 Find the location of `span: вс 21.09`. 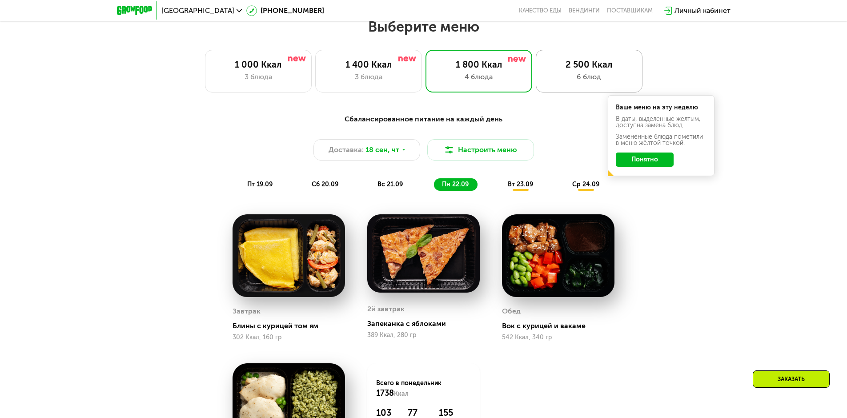

span: вс 21.09 is located at coordinates (390, 184).